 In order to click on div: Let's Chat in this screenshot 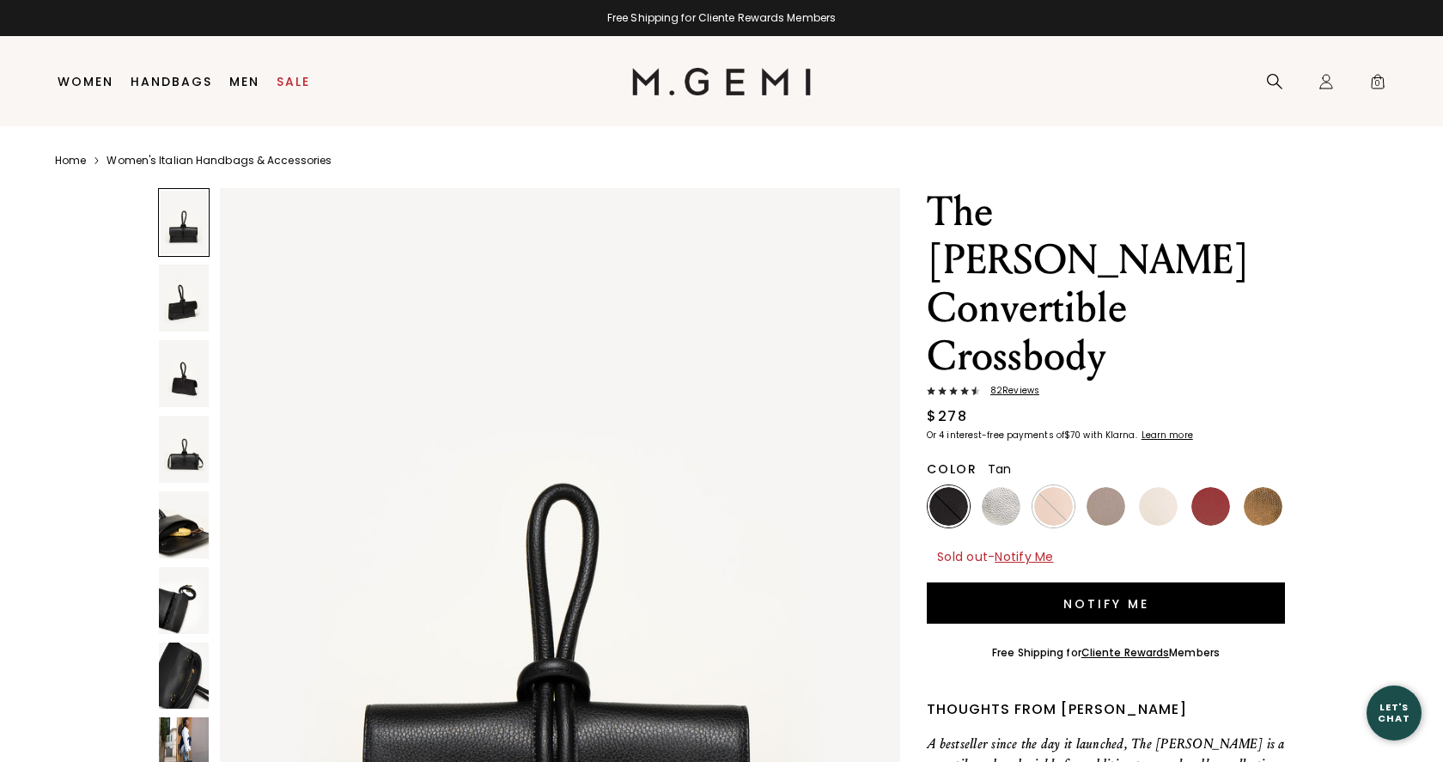, I will do `click(1394, 712)`.